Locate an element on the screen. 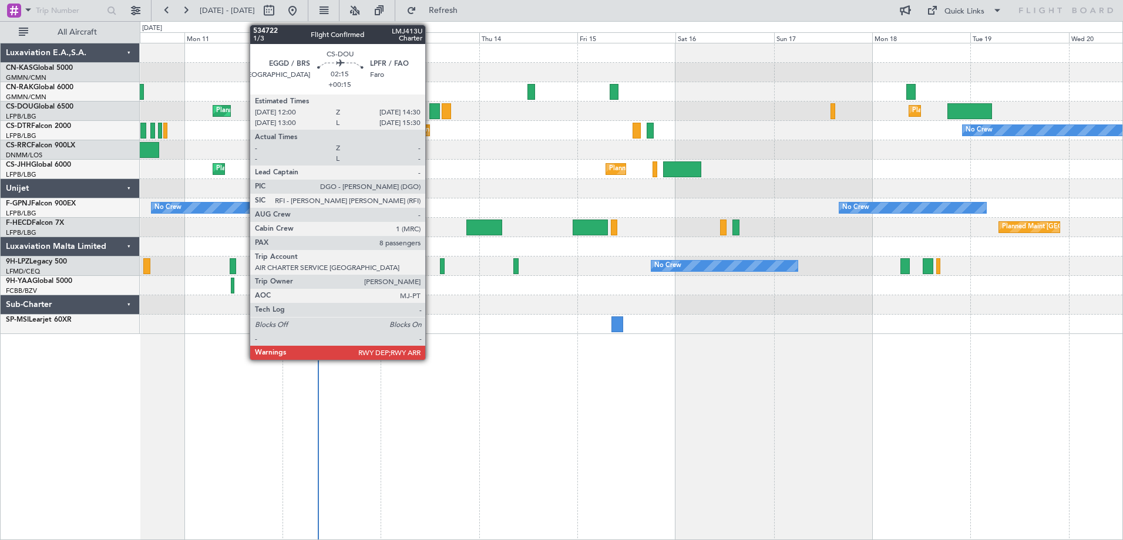 This screenshot has width=1123, height=540. span: CN-RAK is located at coordinates (19, 87).